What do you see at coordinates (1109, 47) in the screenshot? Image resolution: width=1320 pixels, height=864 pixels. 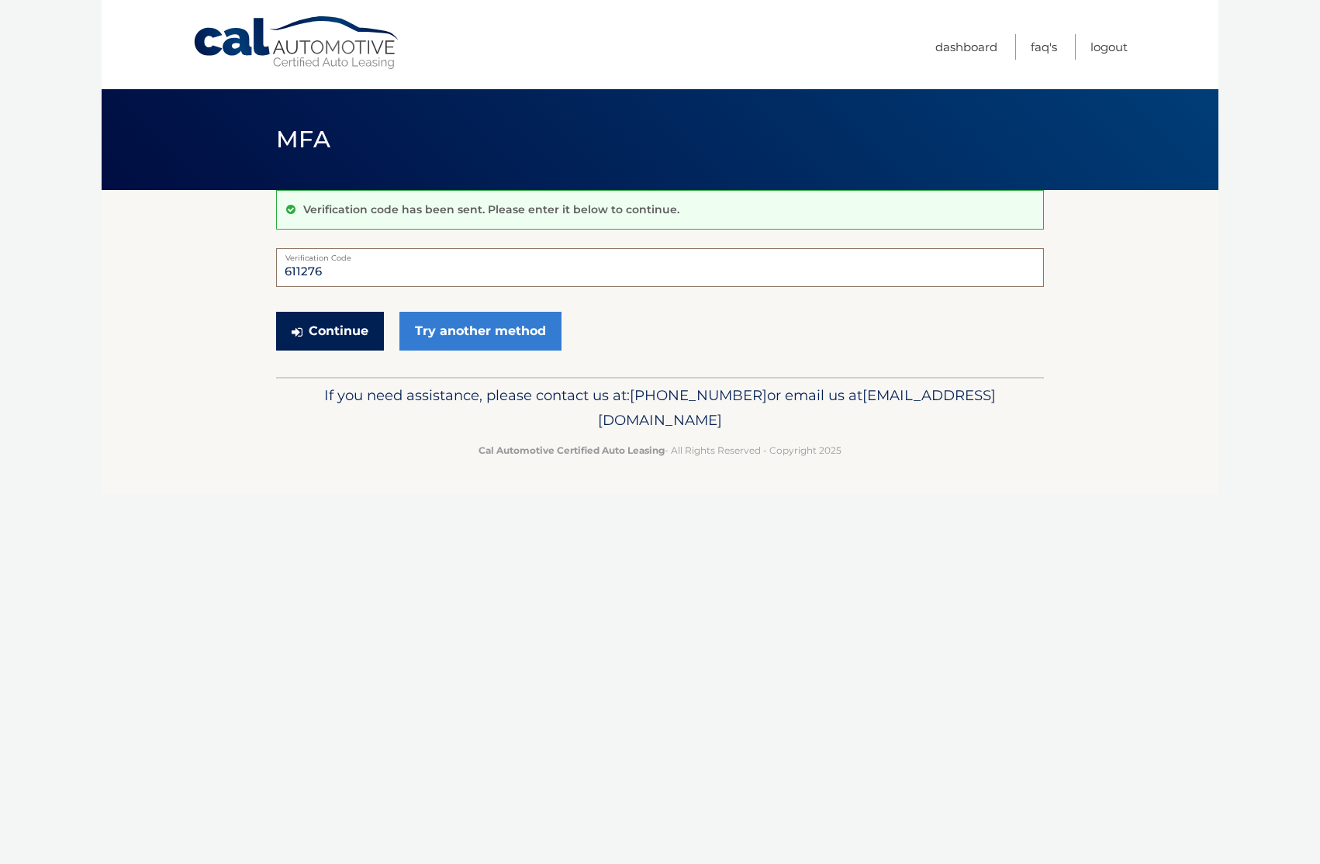 I see `a: Logout` at bounding box center [1109, 47].